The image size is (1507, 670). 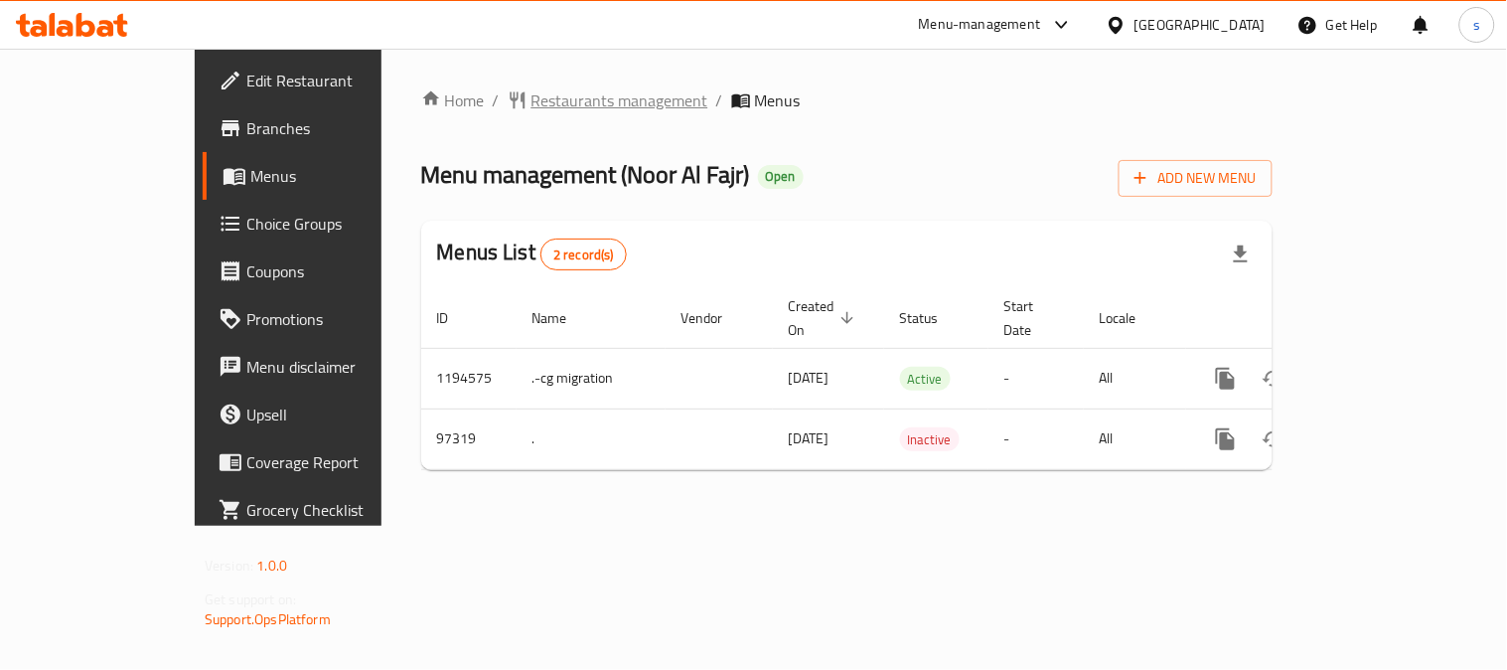 I want to click on span: Start Date, so click(x=1032, y=318).